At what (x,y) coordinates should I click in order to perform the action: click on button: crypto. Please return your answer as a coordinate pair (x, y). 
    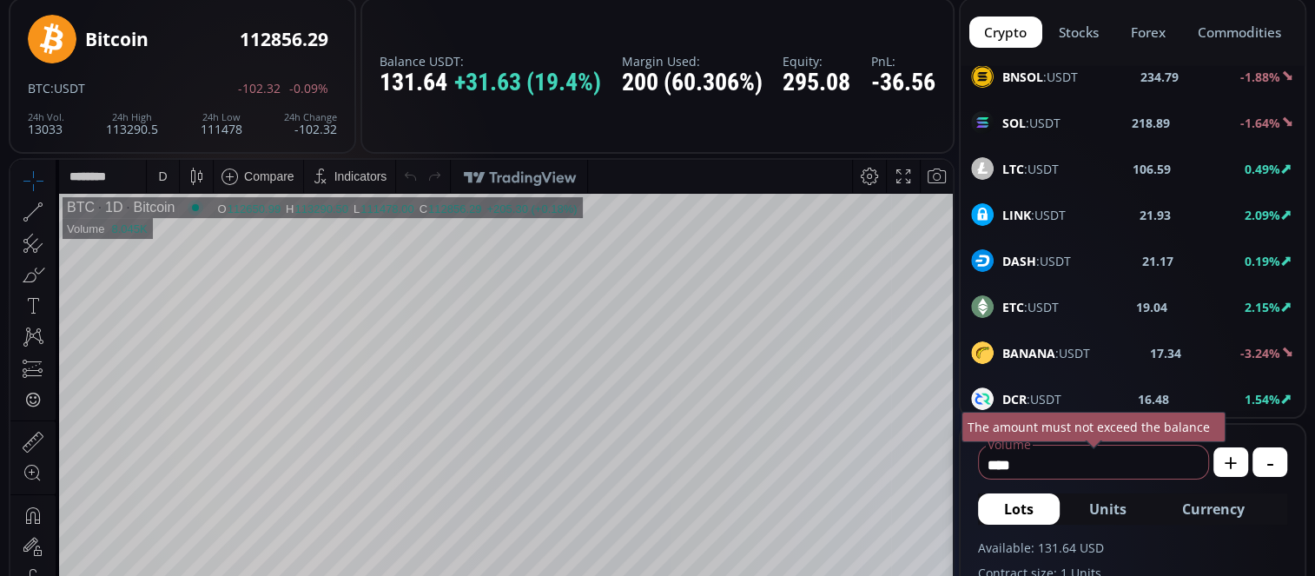
    Looking at the image, I should click on (1006, 32).